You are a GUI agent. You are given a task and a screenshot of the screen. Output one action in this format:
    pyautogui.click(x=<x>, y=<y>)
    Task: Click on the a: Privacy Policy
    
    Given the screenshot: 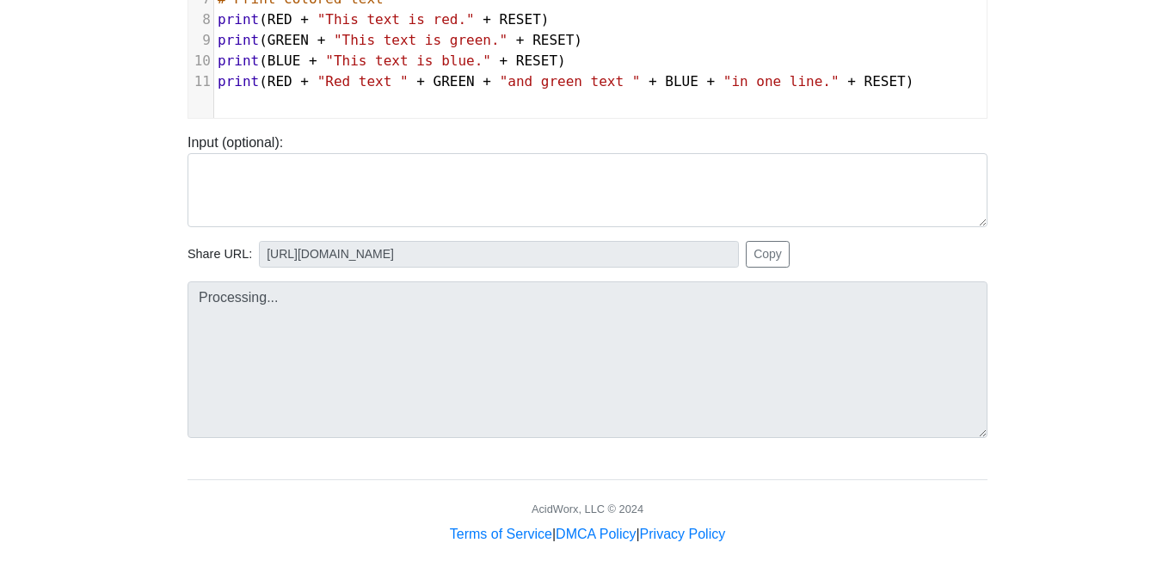 What is the action you would take?
    pyautogui.click(x=683, y=533)
    